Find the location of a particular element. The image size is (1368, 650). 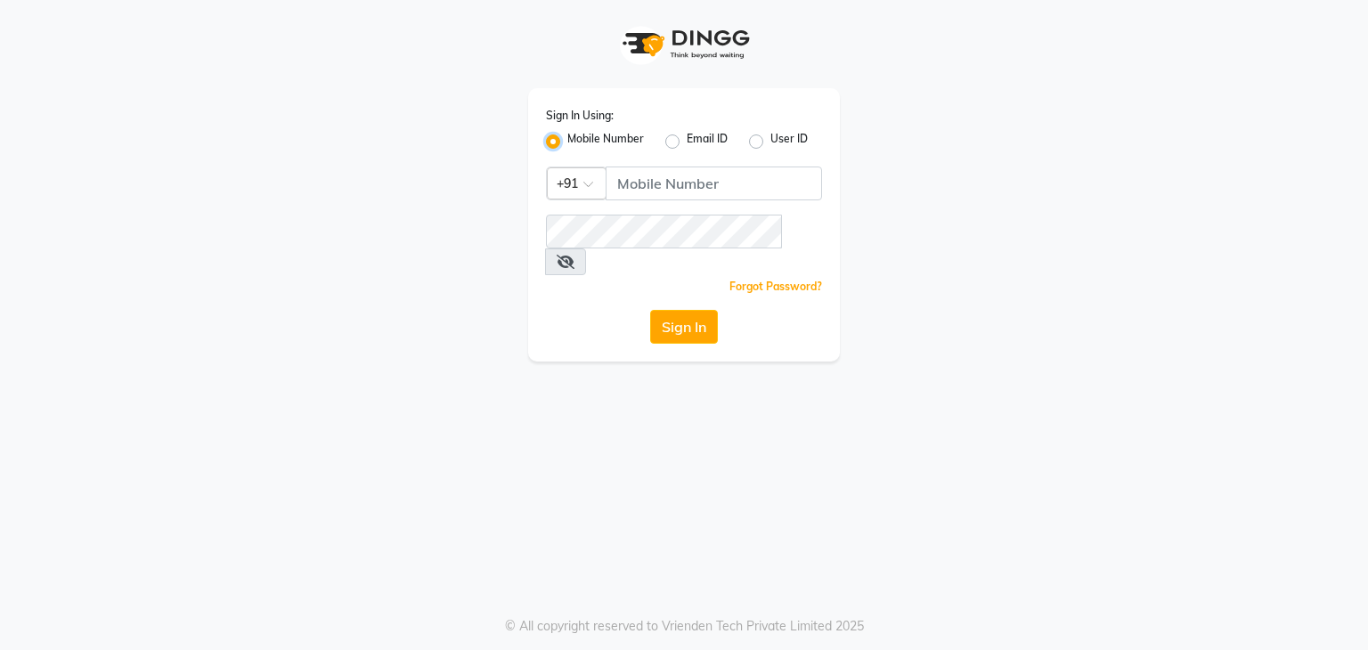

label: Sign In Using: is located at coordinates (580, 116).